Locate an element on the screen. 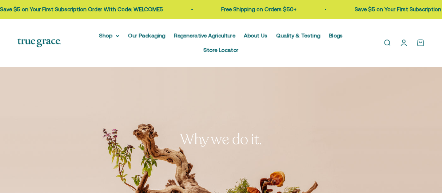 The image size is (442, 193). a: Free Shipping on Orders $50+ is located at coordinates (253, 9).